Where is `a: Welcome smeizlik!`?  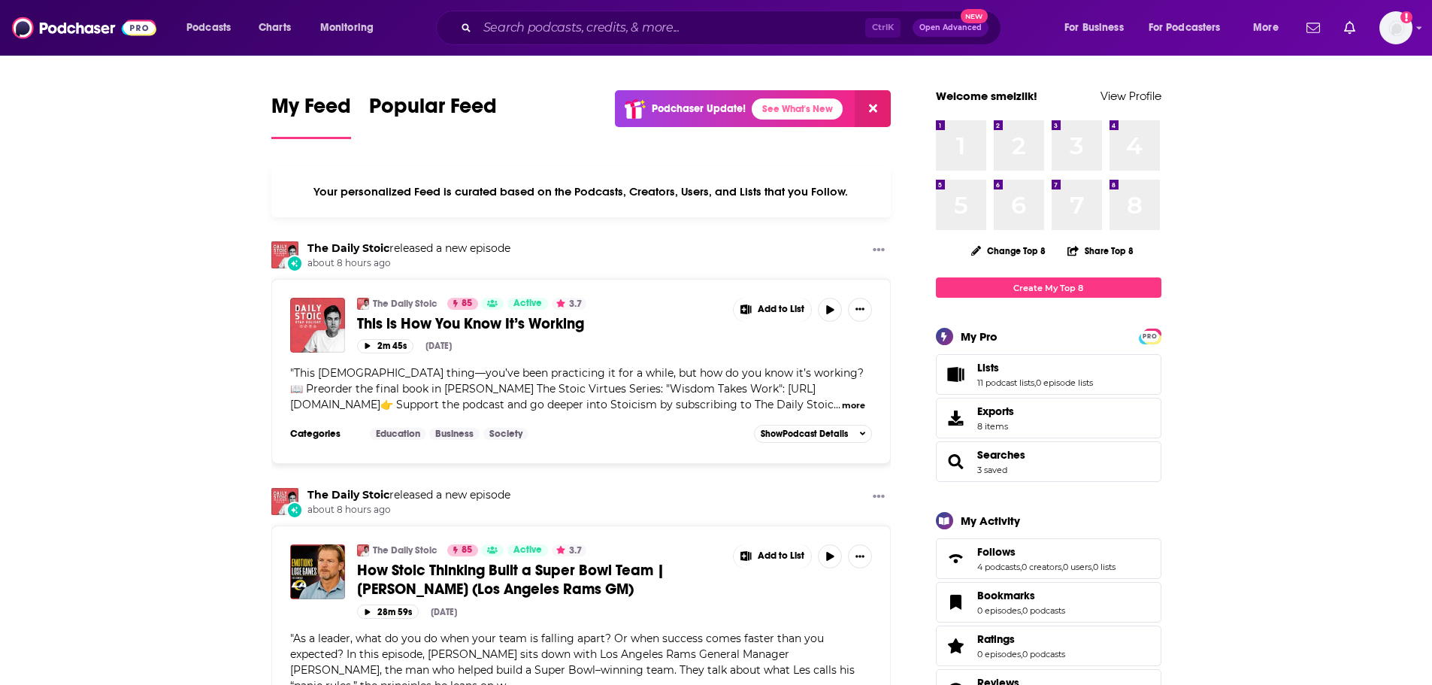 a: Welcome smeizlik! is located at coordinates (987, 95).